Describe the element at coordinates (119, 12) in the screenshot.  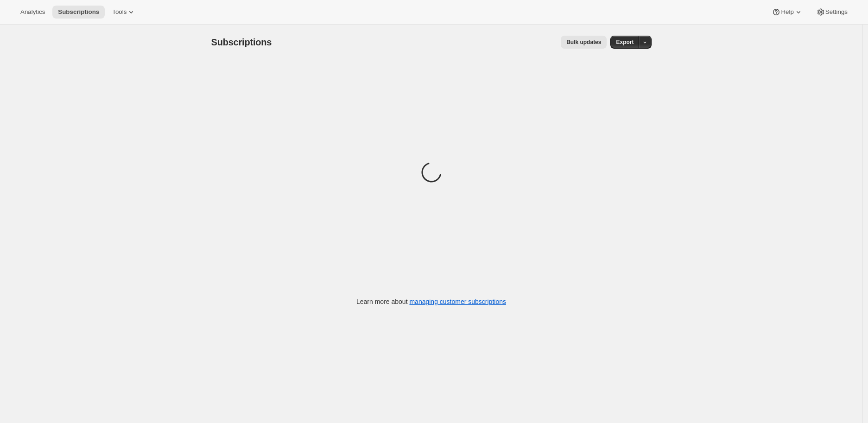
I see `span: Tools` at that location.